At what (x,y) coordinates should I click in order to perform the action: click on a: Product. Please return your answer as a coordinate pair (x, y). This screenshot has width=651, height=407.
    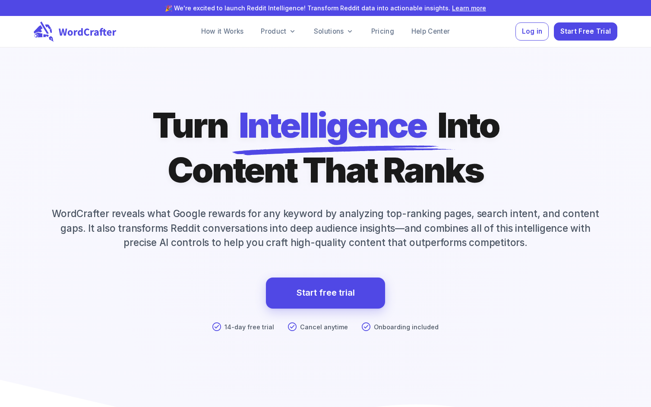
    Looking at the image, I should click on (278, 32).